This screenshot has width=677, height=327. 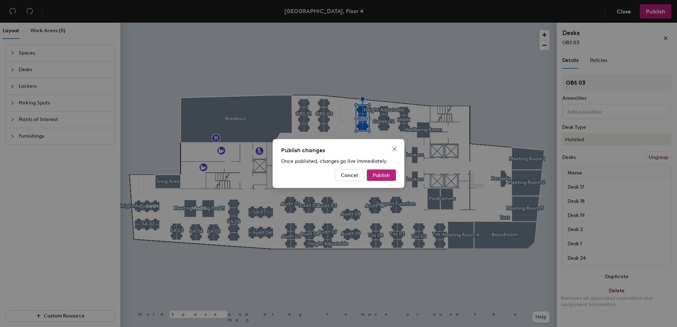 I want to click on span: Cancel, so click(x=349, y=175).